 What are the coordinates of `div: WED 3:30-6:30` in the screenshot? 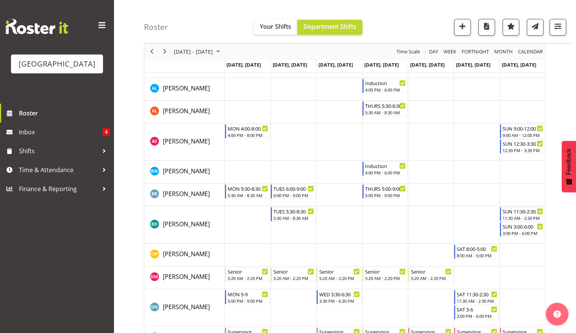 It's located at (339, 294).